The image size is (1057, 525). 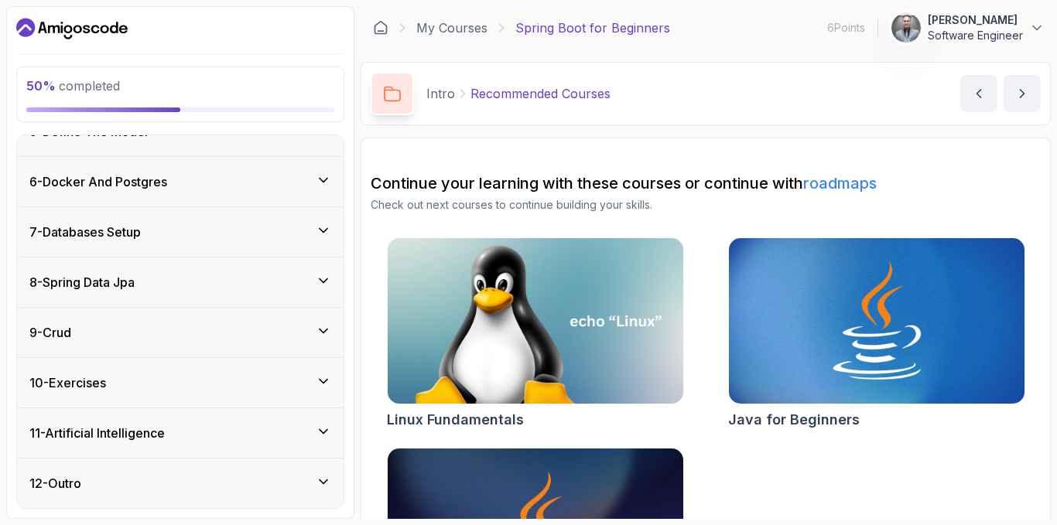 I want to click on button: 9-Crud, so click(x=180, y=333).